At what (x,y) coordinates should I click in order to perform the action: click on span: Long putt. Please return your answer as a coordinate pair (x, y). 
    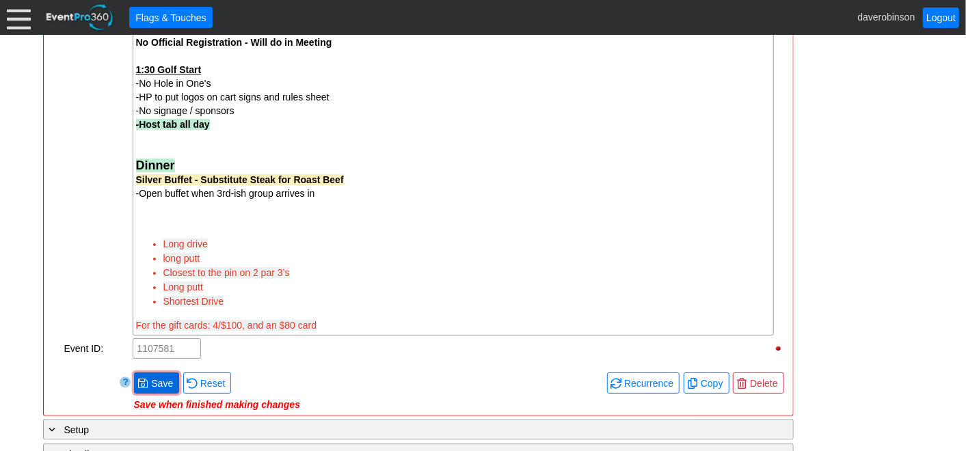
    Looking at the image, I should click on (183, 287).